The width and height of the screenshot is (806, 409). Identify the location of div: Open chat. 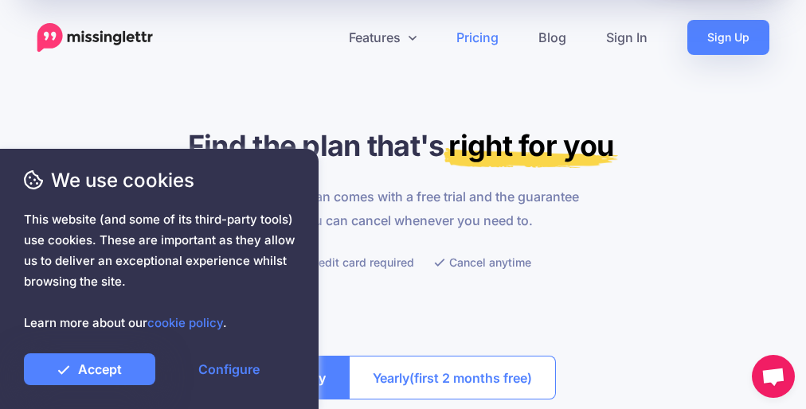
(773, 377).